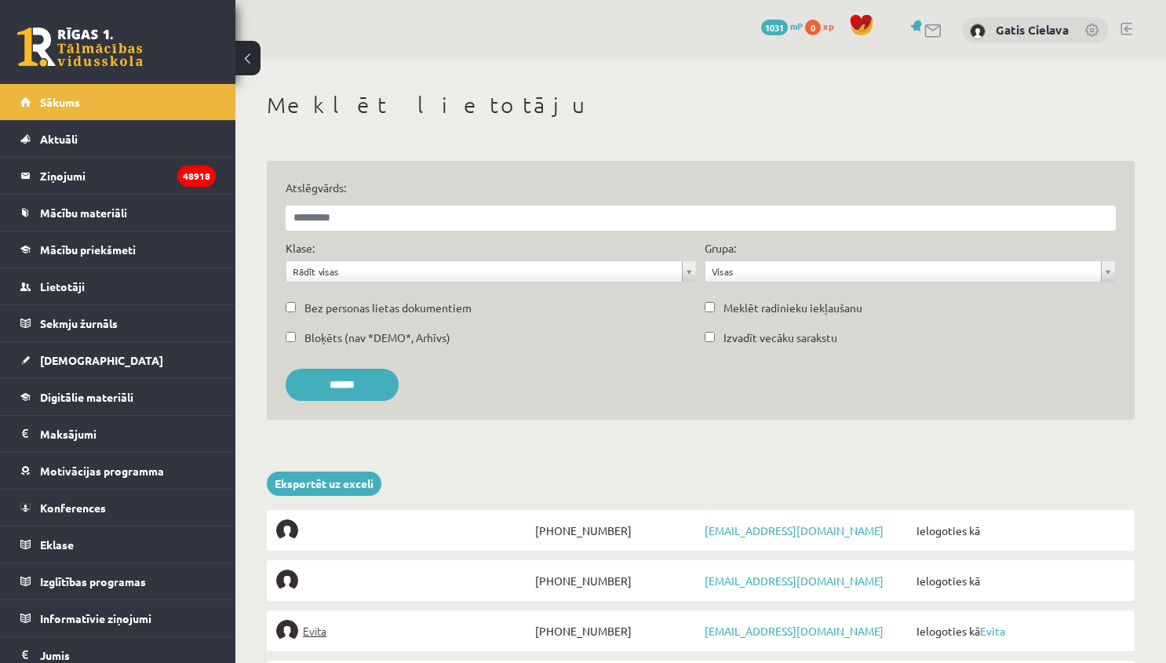 The height and width of the screenshot is (663, 1166). Describe the element at coordinates (118, 102) in the screenshot. I see `a: Sākums` at that location.